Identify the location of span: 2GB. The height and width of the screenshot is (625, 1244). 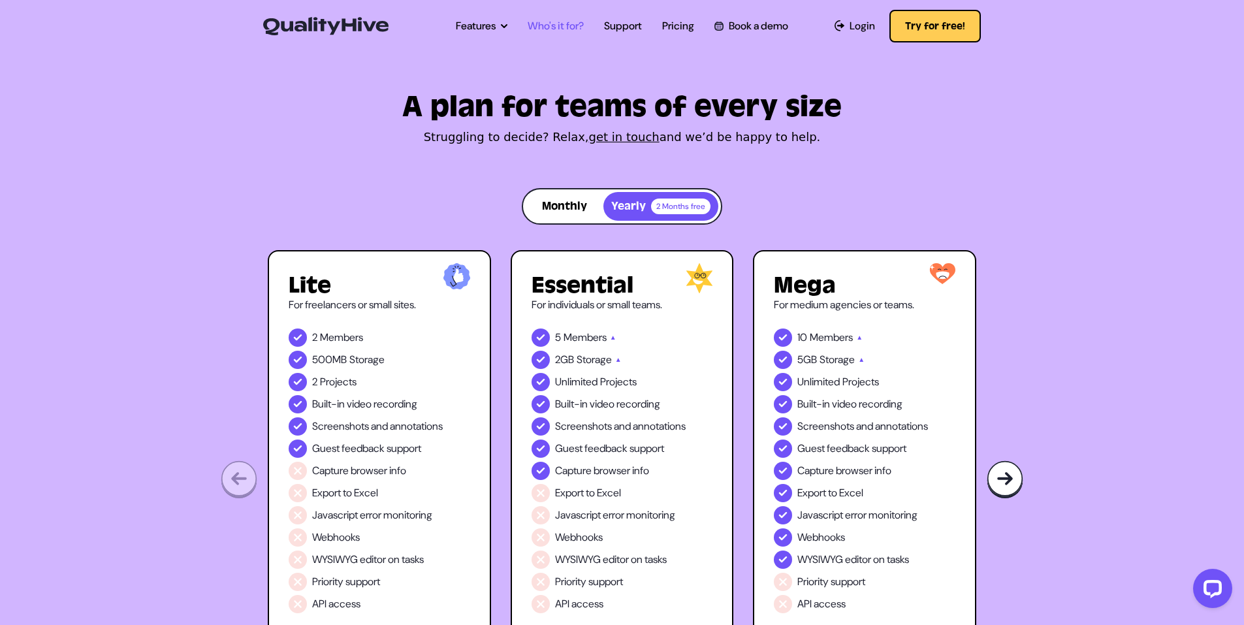
(564, 360).